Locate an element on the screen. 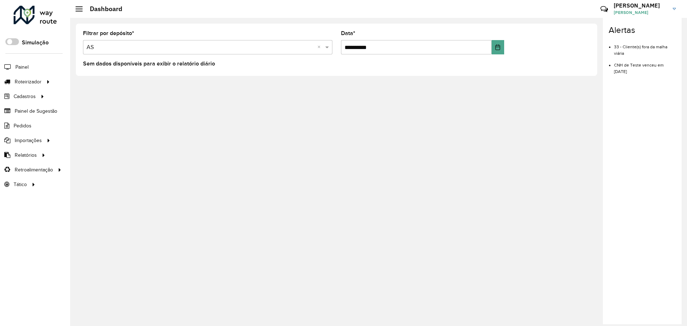 This screenshot has height=326, width=687. h4: Alertas is located at coordinates (642, 30).